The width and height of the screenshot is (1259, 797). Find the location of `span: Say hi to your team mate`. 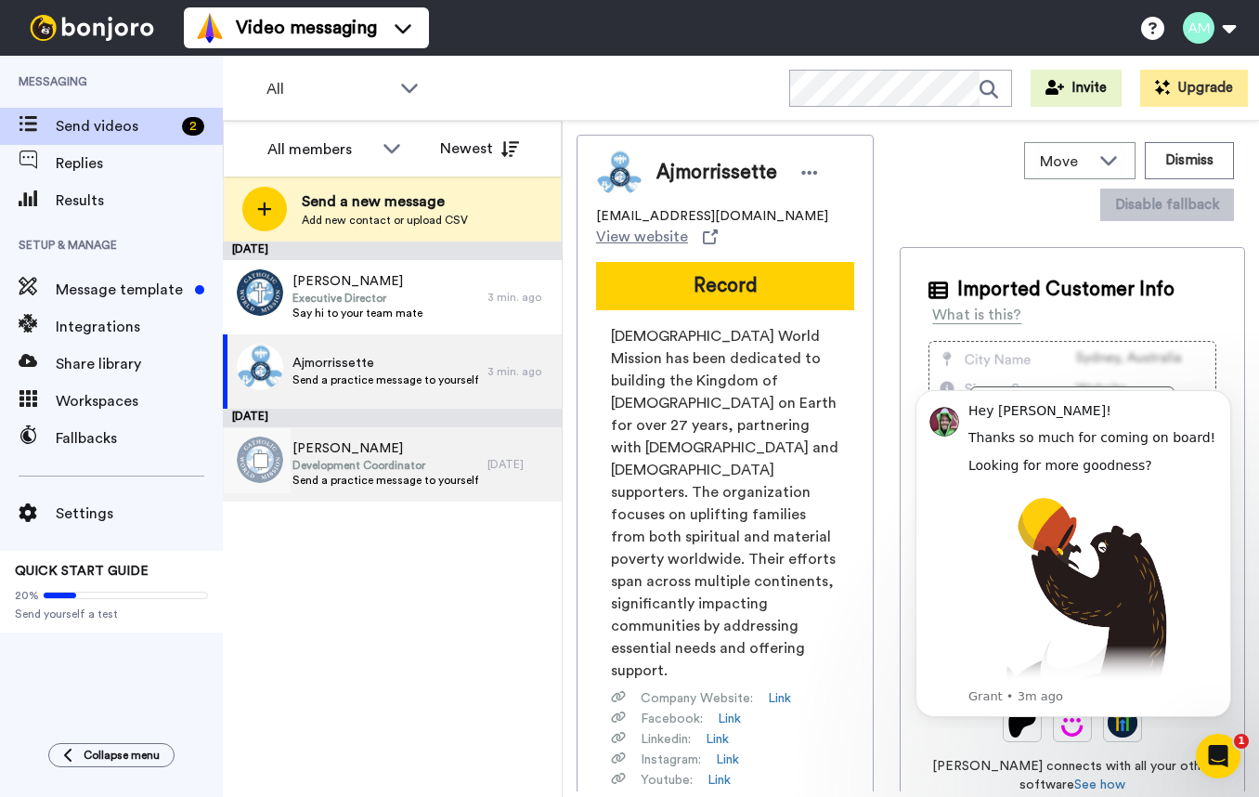

span: Say hi to your team mate is located at coordinates (358, 313).